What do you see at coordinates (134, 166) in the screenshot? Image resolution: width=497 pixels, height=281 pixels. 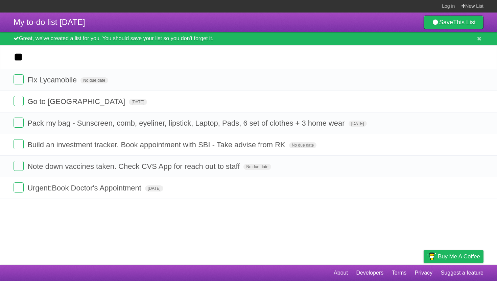 I see `span: Note down vaccines taken. Check CVS App for reach out to staff` at bounding box center [134, 166].